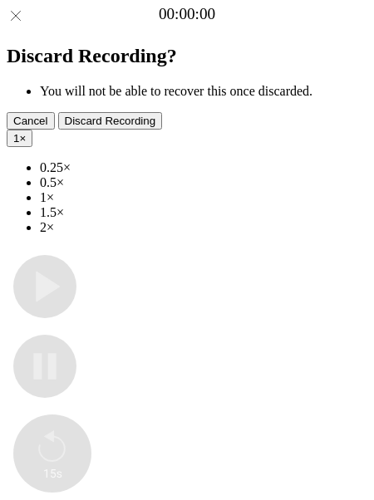 The image size is (374, 500). I want to click on li: 0.25×, so click(204, 168).